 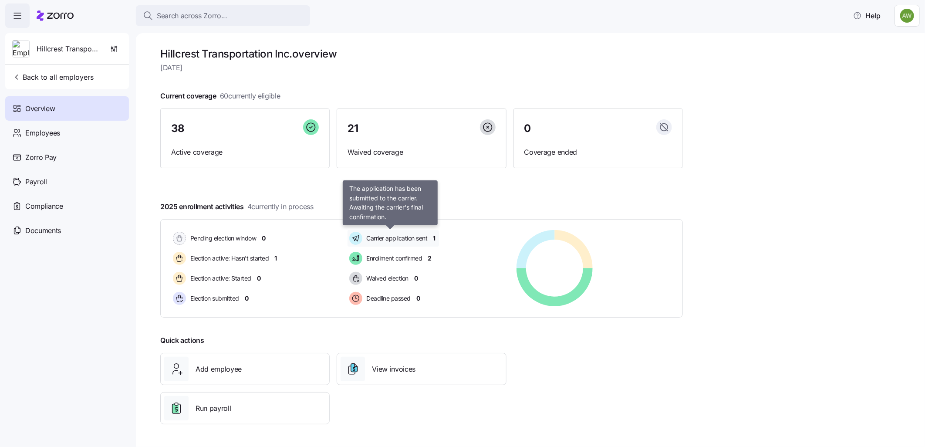 What do you see at coordinates (220, 278) in the screenshot?
I see `span: Election active: Started` at bounding box center [220, 278].